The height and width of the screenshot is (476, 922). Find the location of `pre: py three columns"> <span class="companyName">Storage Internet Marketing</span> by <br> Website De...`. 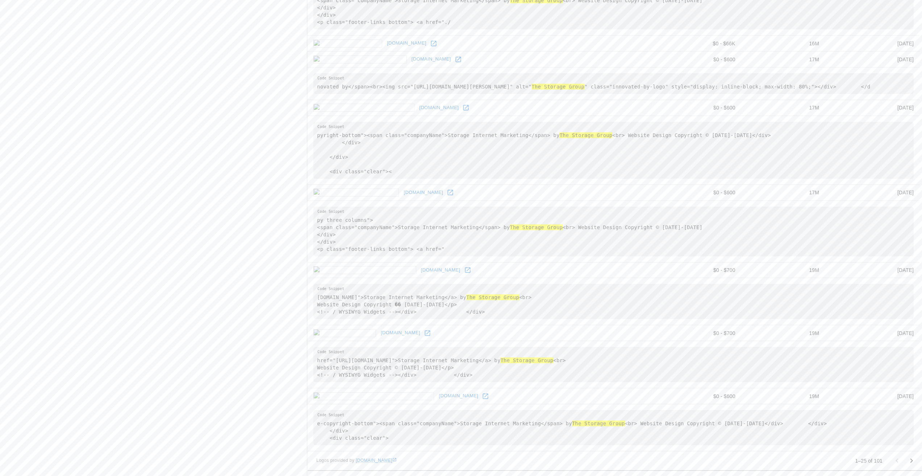

pre: py three columns"> <span class="companyName">Storage Internet Marketing</span> by <br> Website De... is located at coordinates (614, 231).